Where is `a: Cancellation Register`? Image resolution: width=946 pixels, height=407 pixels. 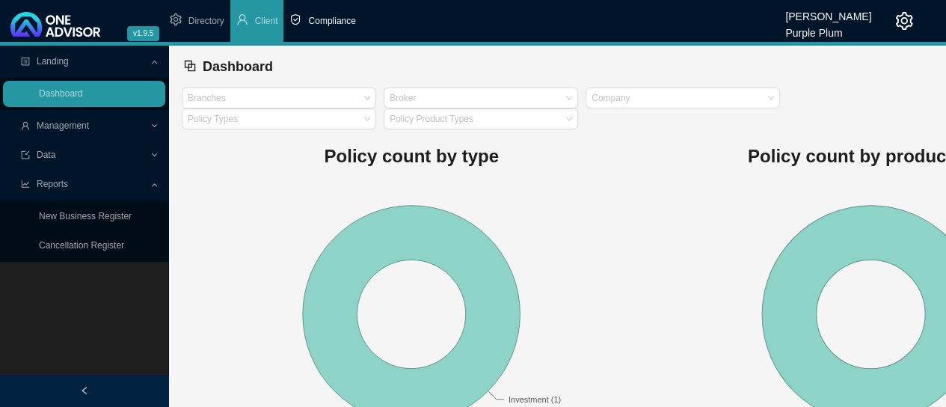
a: Cancellation Register is located at coordinates (82, 245).